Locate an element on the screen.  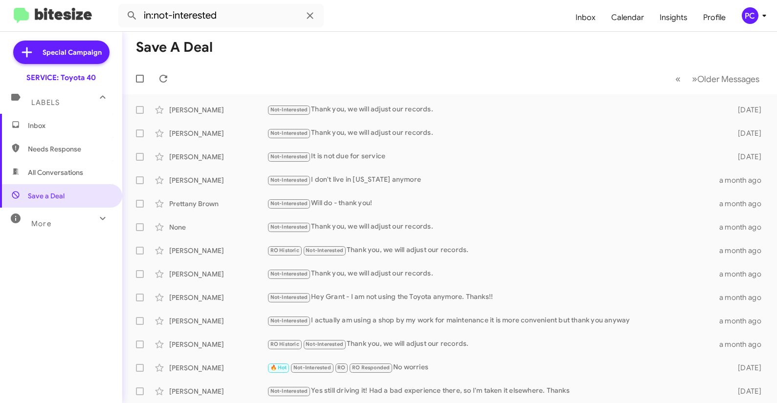
span: 🔥 Hot is located at coordinates (279, 367).